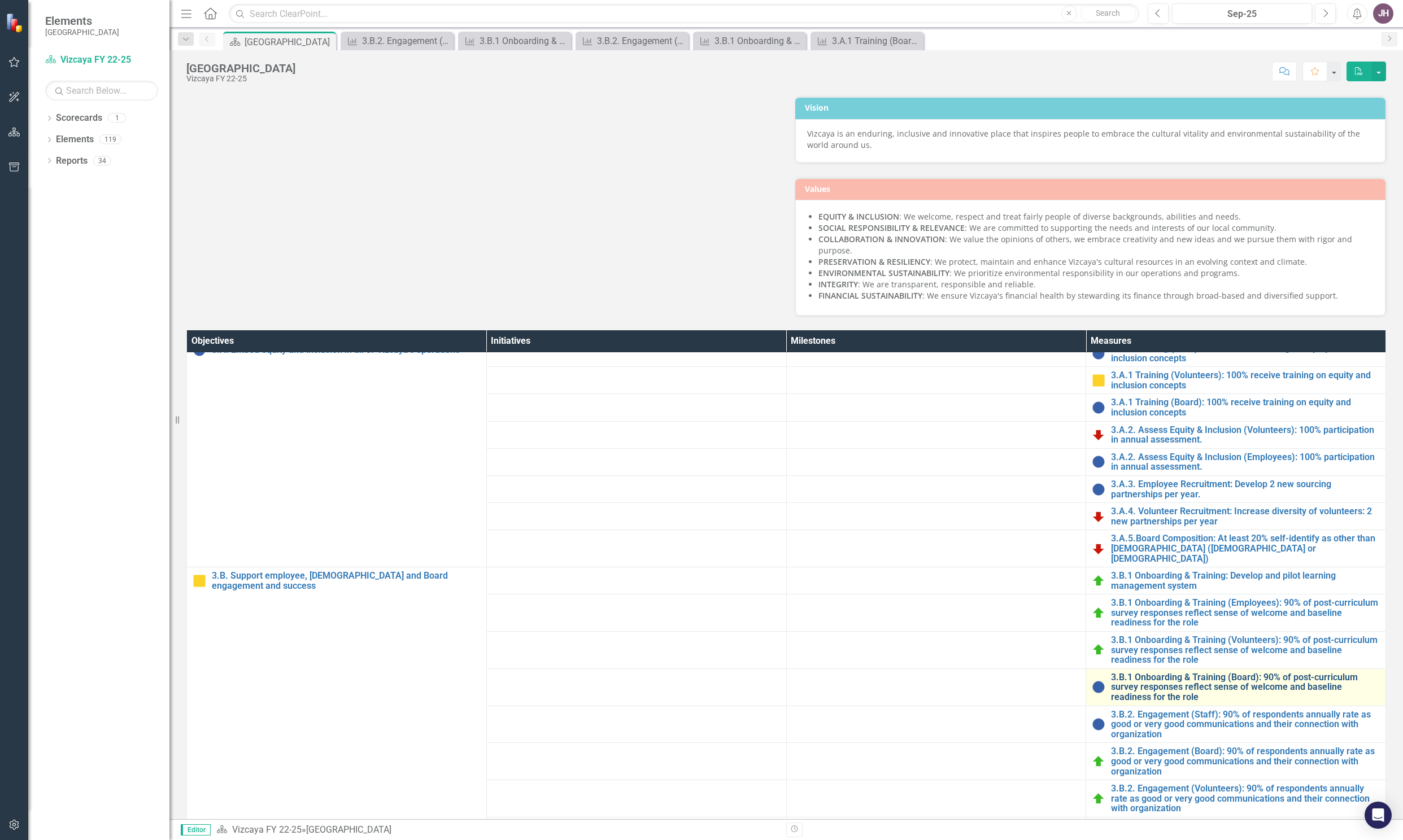  What do you see at coordinates (891, 228) in the screenshot?
I see `strong: SOCIAL RESPONSIBILITY & RELEVANCE` at bounding box center [891, 228].